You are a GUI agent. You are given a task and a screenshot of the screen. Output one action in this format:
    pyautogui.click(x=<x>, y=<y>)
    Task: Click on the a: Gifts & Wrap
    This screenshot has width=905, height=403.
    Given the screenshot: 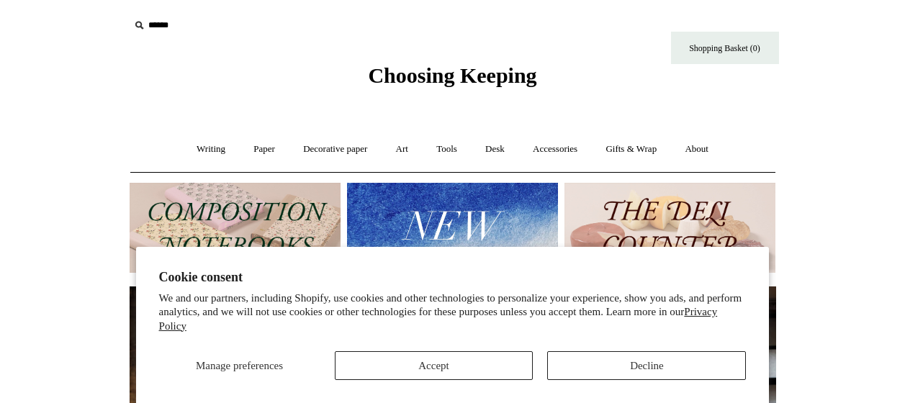 What is the action you would take?
    pyautogui.click(x=631, y=149)
    